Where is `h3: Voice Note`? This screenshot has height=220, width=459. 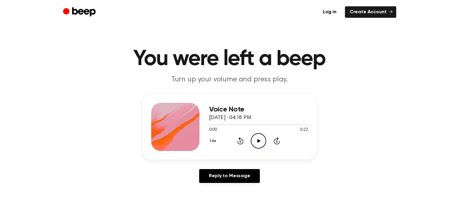 h3: Voice Note is located at coordinates (258, 109).